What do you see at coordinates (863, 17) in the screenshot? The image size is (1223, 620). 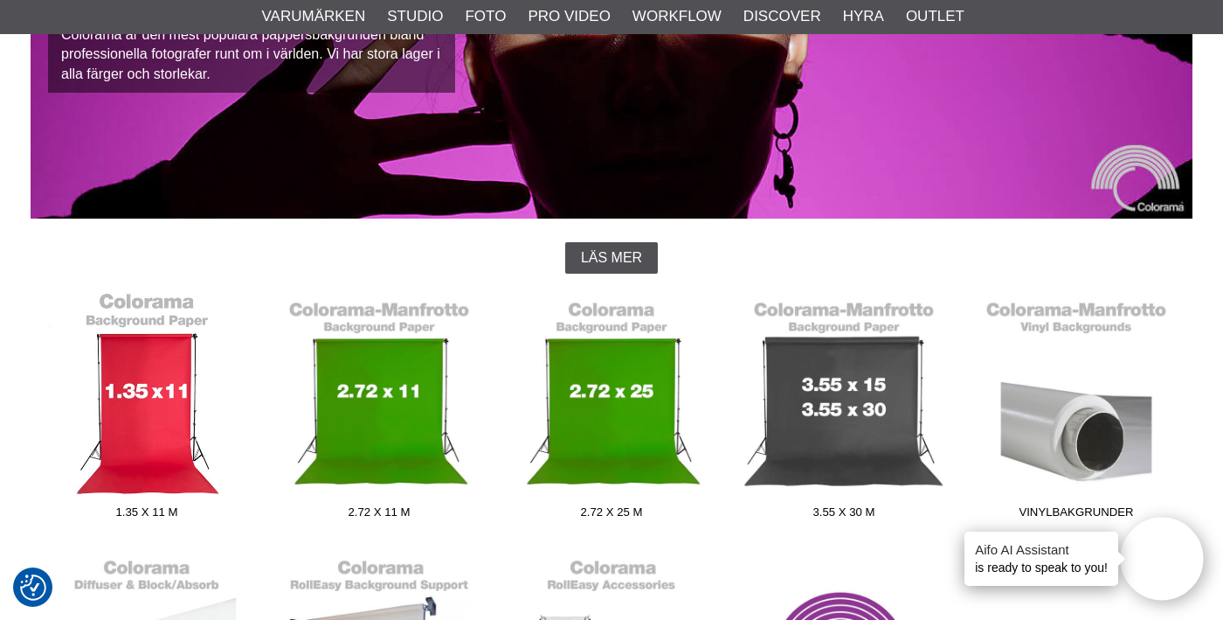 I see `a: Hyra` at bounding box center [863, 17].